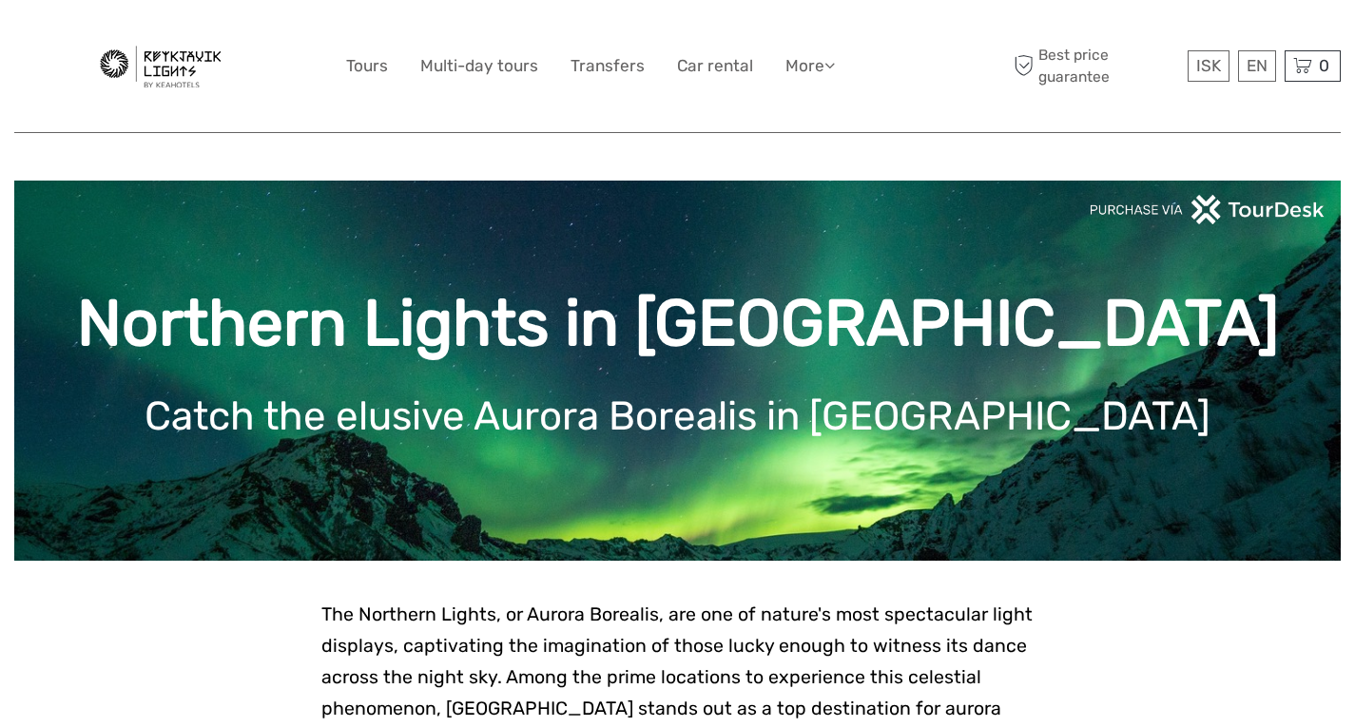 The image size is (1355, 727). What do you see at coordinates (1095, 66) in the screenshot?
I see `span: Best price guarantee` at bounding box center [1095, 66].